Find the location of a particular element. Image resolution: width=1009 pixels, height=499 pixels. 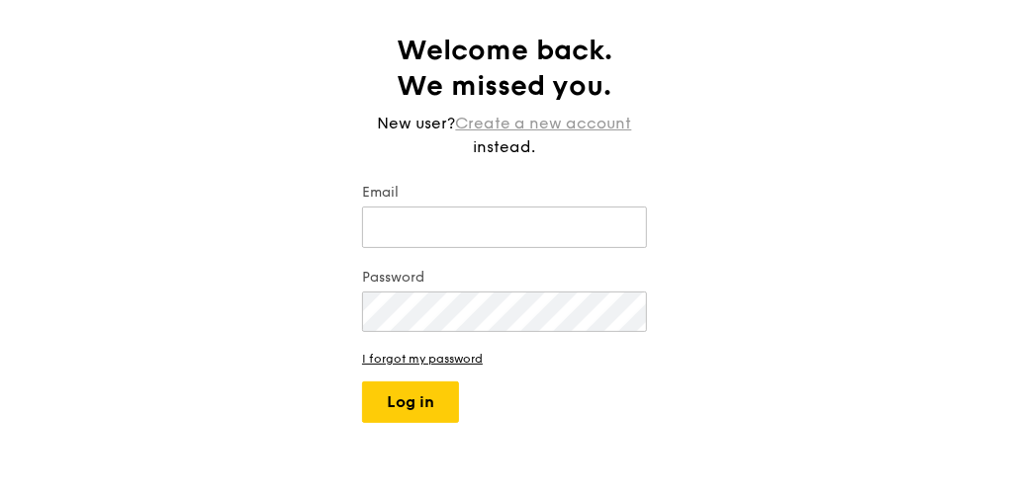

a: Create a new account is located at coordinates (544, 124).